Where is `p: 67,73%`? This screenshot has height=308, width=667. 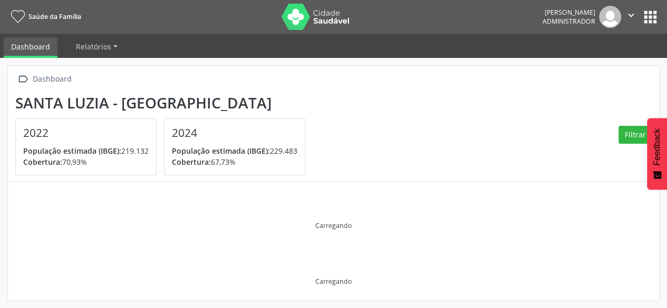 p: 67,73% is located at coordinates (234, 162).